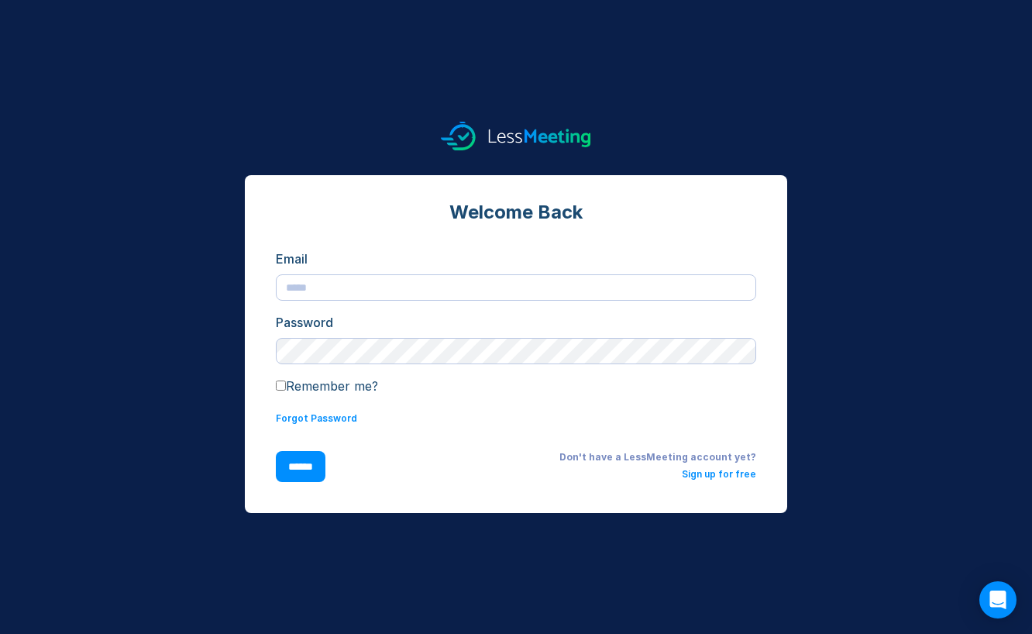 This screenshot has height=634, width=1032. What do you see at coordinates (516, 322) in the screenshot?
I see `div: Password` at bounding box center [516, 322].